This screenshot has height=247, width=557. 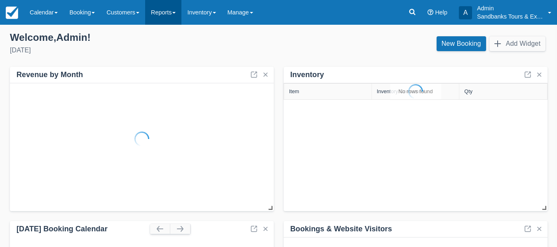 What do you see at coordinates (441, 12) in the screenshot?
I see `span: Help` at bounding box center [441, 12].